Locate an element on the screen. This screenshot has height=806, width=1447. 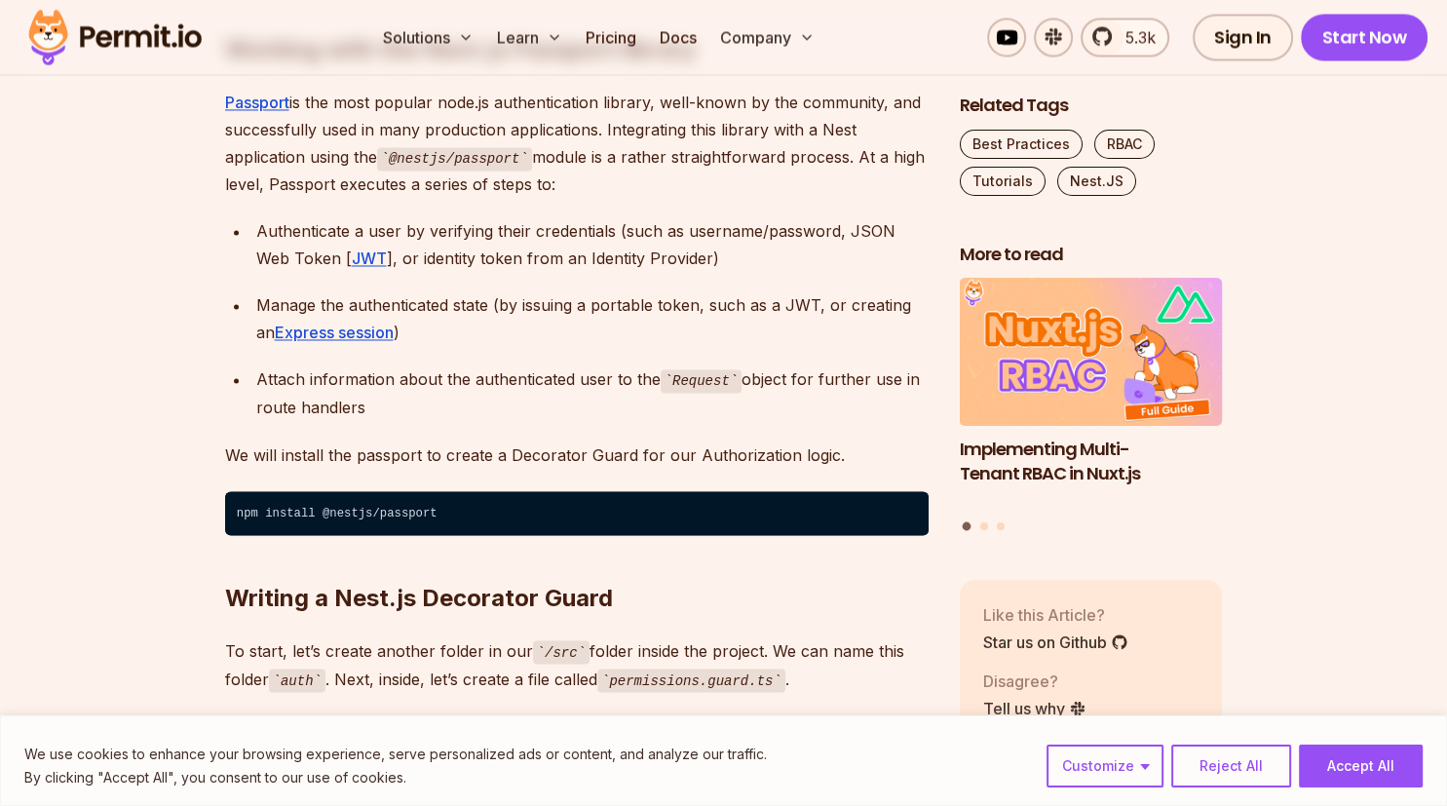
a: Express session is located at coordinates (334, 332).